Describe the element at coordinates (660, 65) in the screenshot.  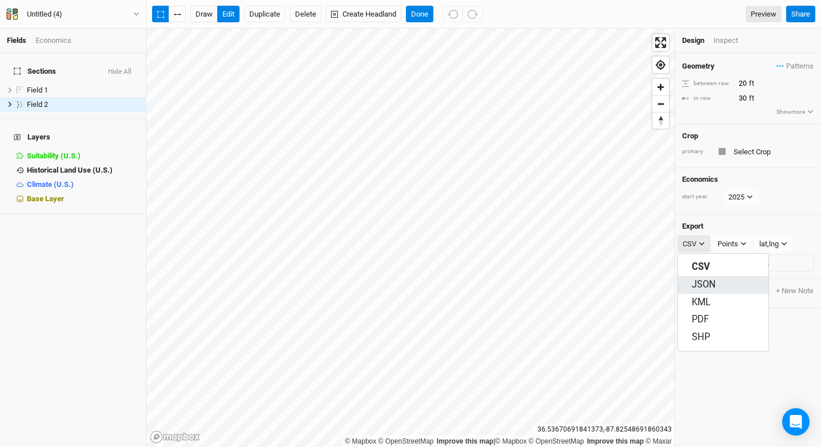
I see `span: Find my location` at that location.